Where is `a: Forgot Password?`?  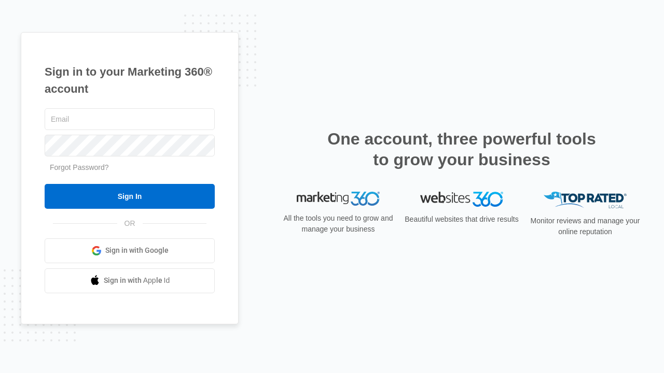 a: Forgot Password? is located at coordinates (79, 168).